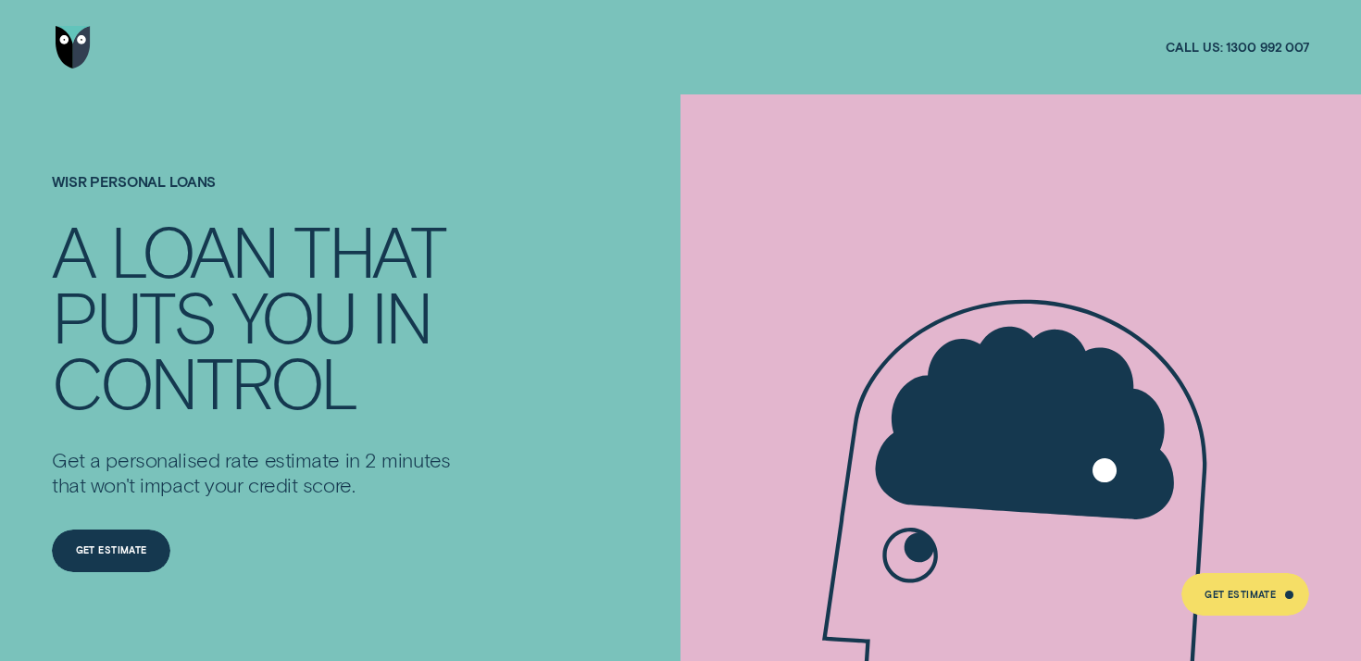 The image size is (1361, 661). Describe the element at coordinates (193, 250) in the screenshot. I see `div: LOAN` at that location.